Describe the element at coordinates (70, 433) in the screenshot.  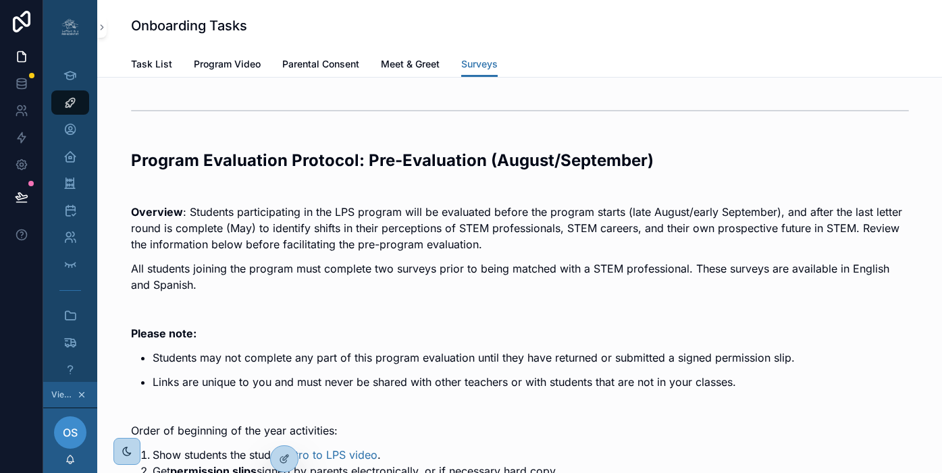
I see `span: OS` at that location.